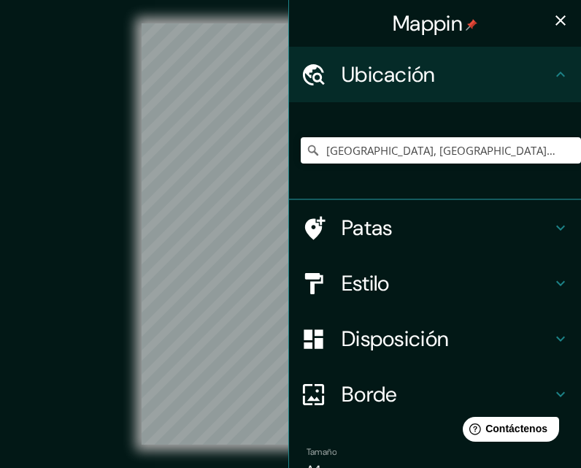 The image size is (581, 468). What do you see at coordinates (65, 18) in the screenshot?
I see `font: Contáctenos` at bounding box center [65, 18].